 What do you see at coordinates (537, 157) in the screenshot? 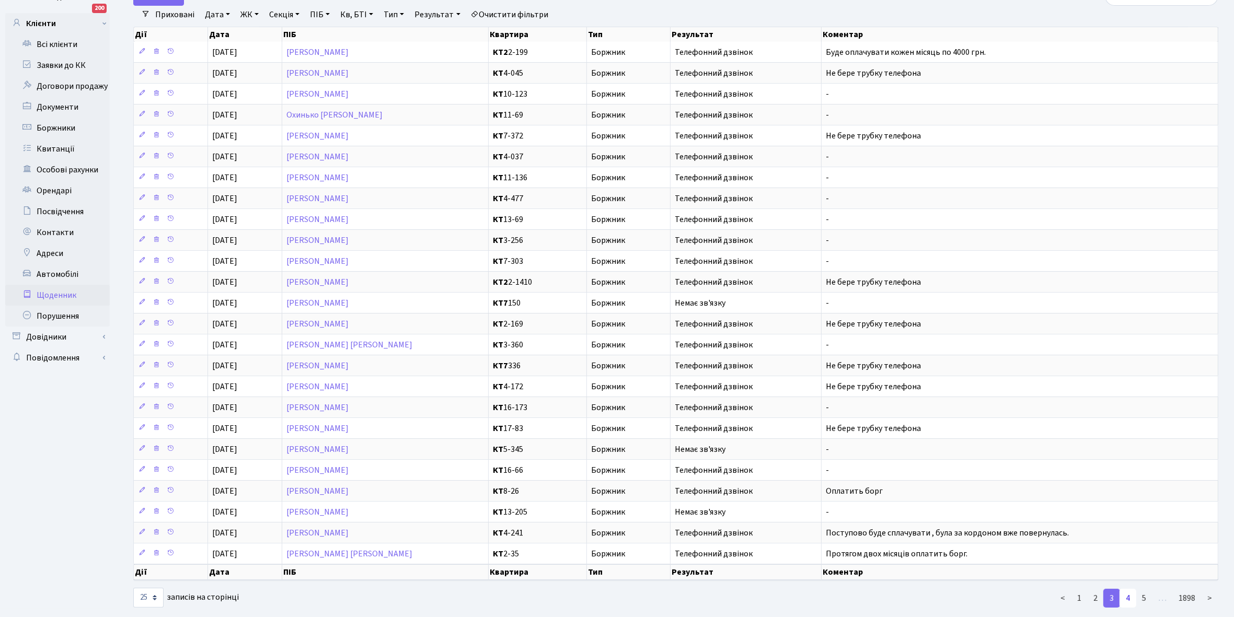
I see `span: 4-037` at bounding box center [537, 157].